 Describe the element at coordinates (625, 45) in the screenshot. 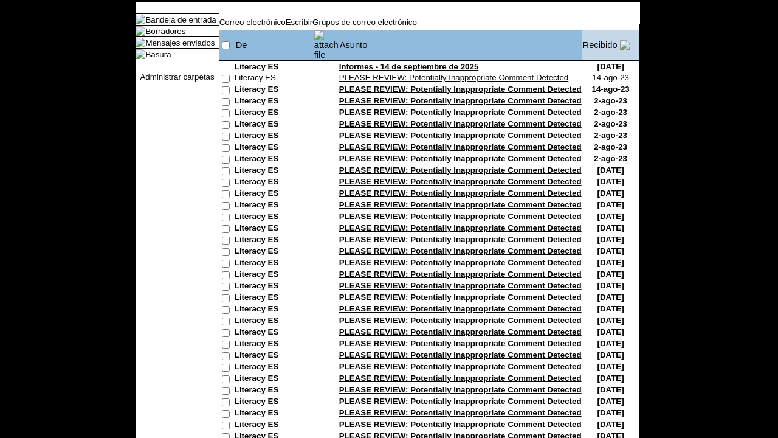

I see `img: arrow_down.gif` at that location.